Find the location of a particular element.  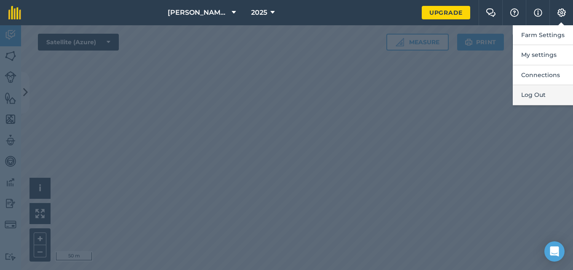

div: Open Intercom Messenger is located at coordinates (554, 251).